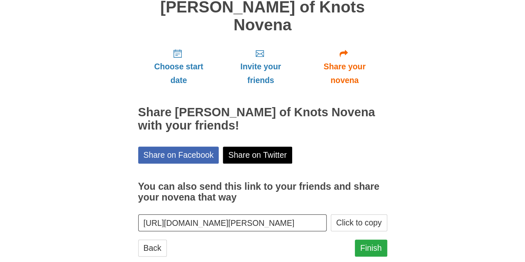  I want to click on a: Share your novena, so click(345, 66).